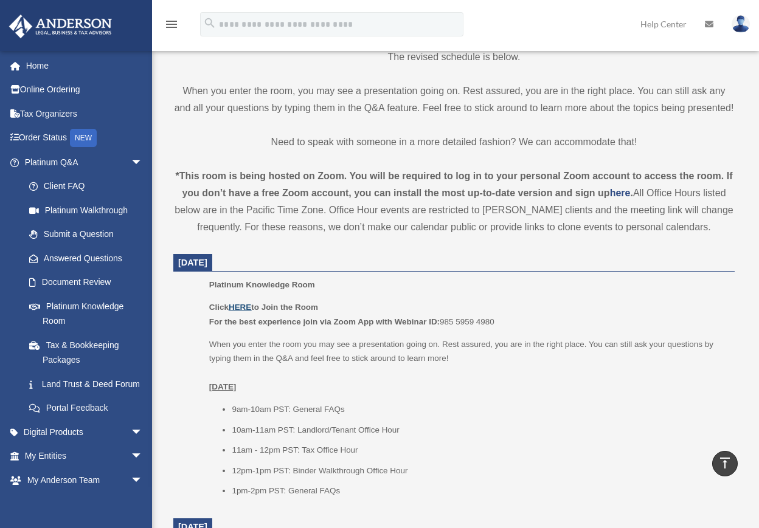  I want to click on a: Document Review, so click(89, 283).